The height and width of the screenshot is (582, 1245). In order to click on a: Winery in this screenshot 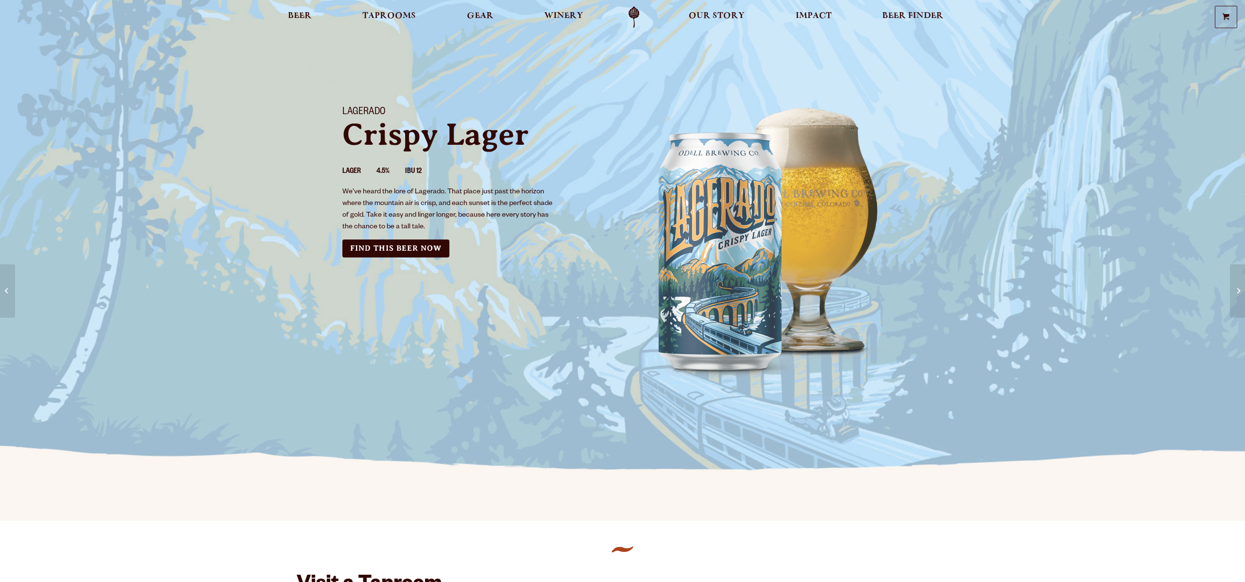, I will do `click(563, 17)`.